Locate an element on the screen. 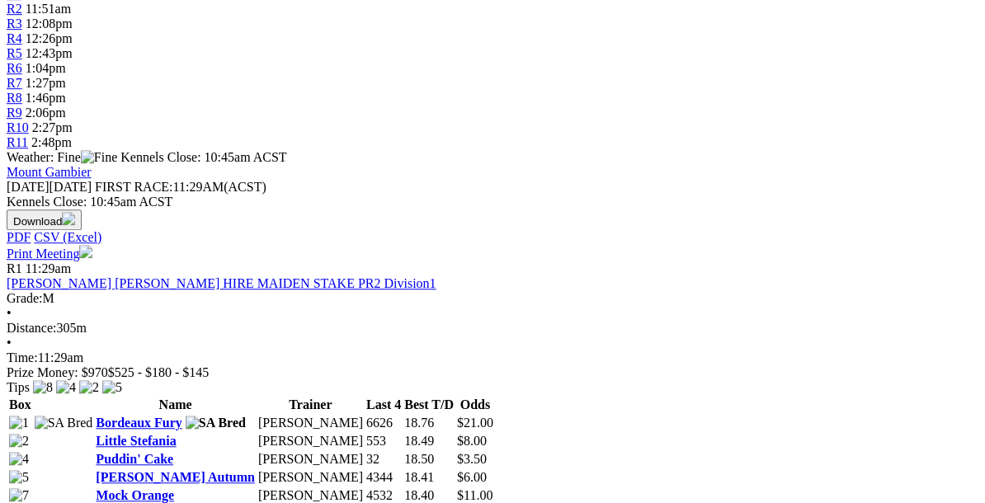  div: M is located at coordinates (493, 299).